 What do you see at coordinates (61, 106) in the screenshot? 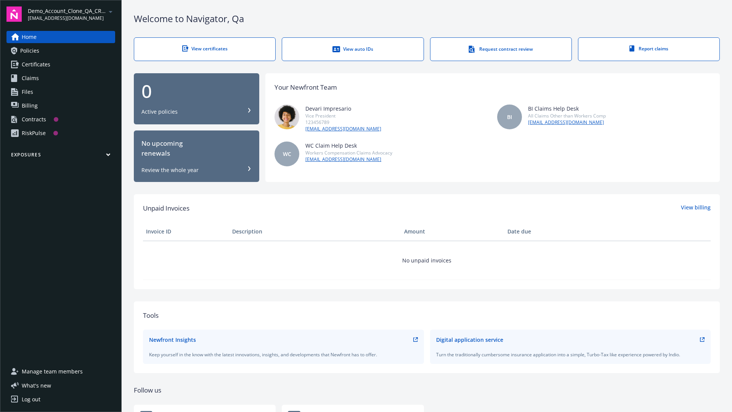
I see `a: Billing` at bounding box center [61, 106].